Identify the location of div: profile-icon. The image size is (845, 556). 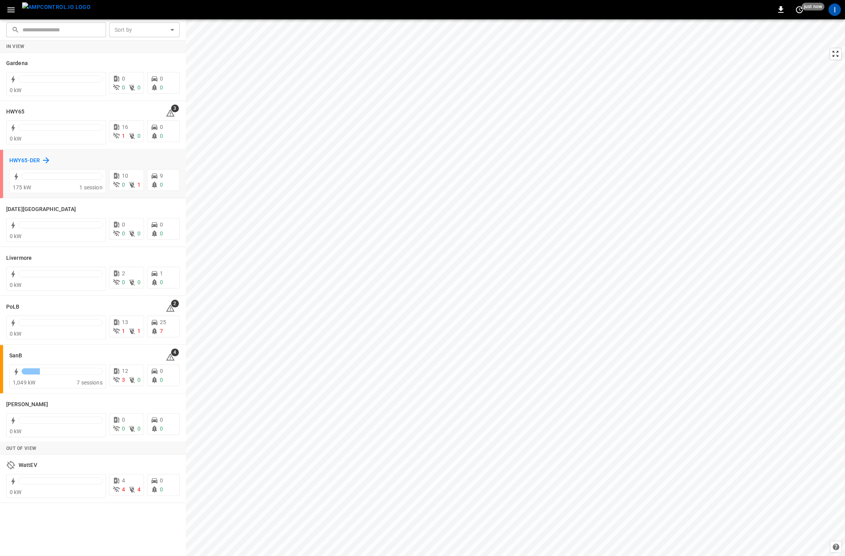
(834, 10).